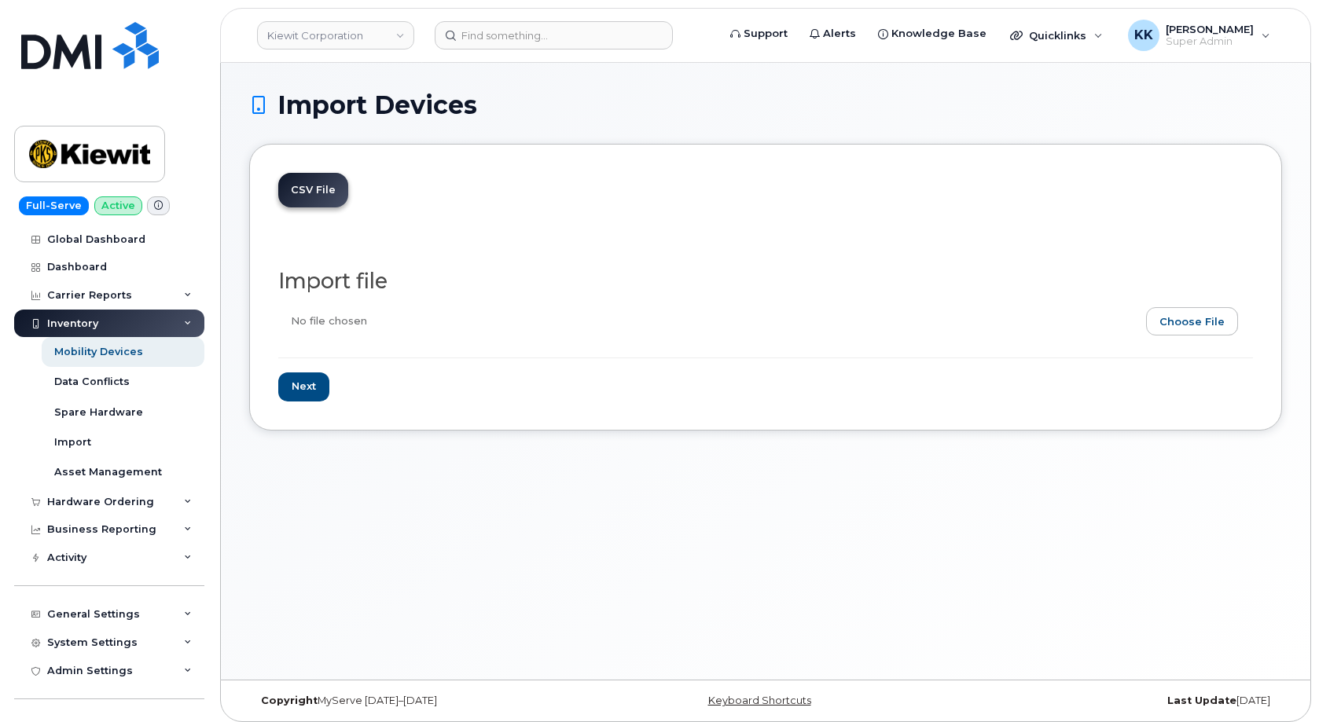  Describe the element at coordinates (1202, 700) in the screenshot. I see `strong: Last Update` at that location.